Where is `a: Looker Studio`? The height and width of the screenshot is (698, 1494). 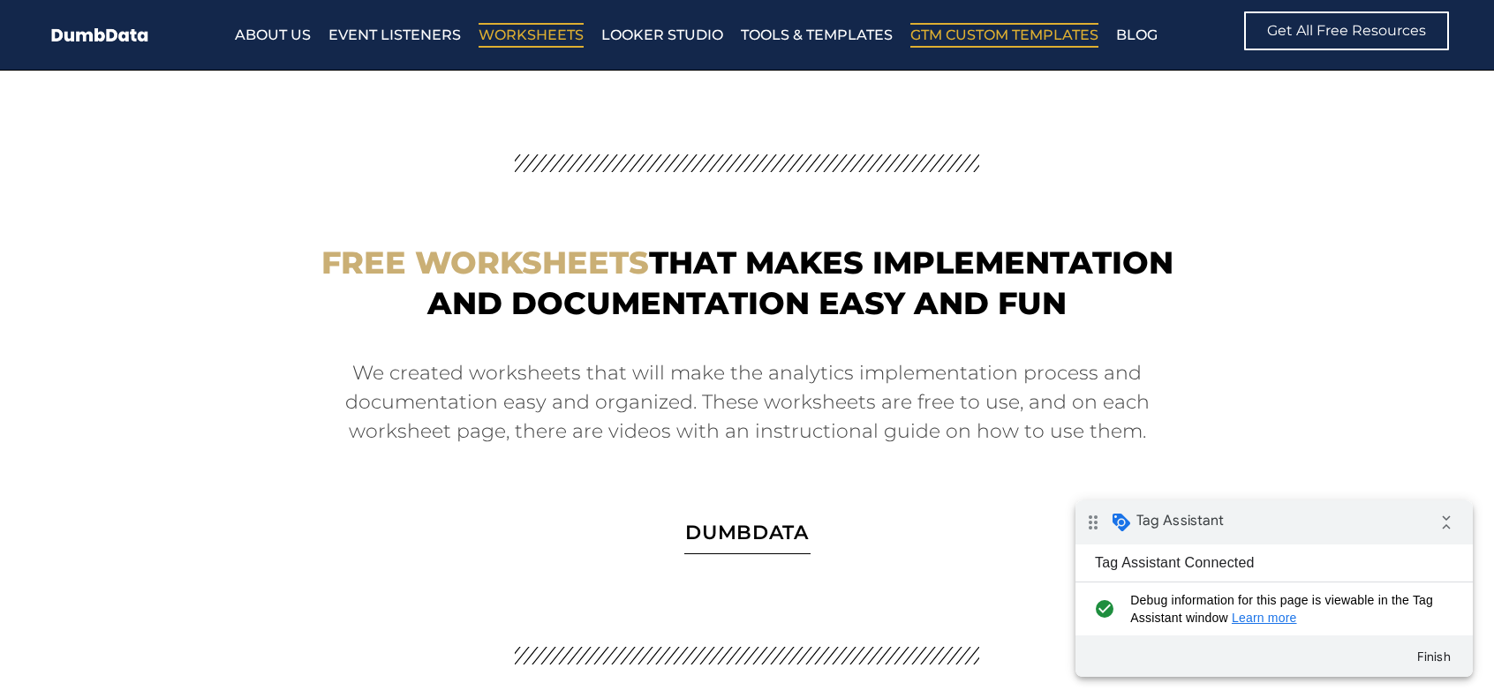 a: Looker Studio is located at coordinates (662, 35).